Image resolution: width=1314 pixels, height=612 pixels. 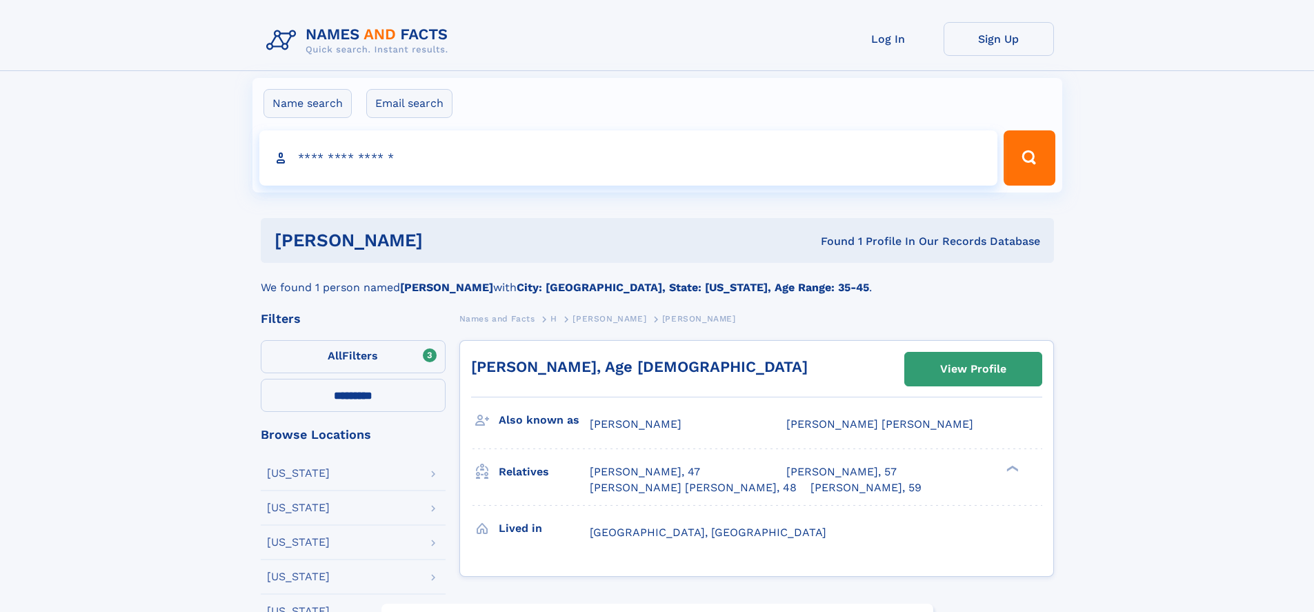 I want to click on button: Search Button, so click(x=1029, y=158).